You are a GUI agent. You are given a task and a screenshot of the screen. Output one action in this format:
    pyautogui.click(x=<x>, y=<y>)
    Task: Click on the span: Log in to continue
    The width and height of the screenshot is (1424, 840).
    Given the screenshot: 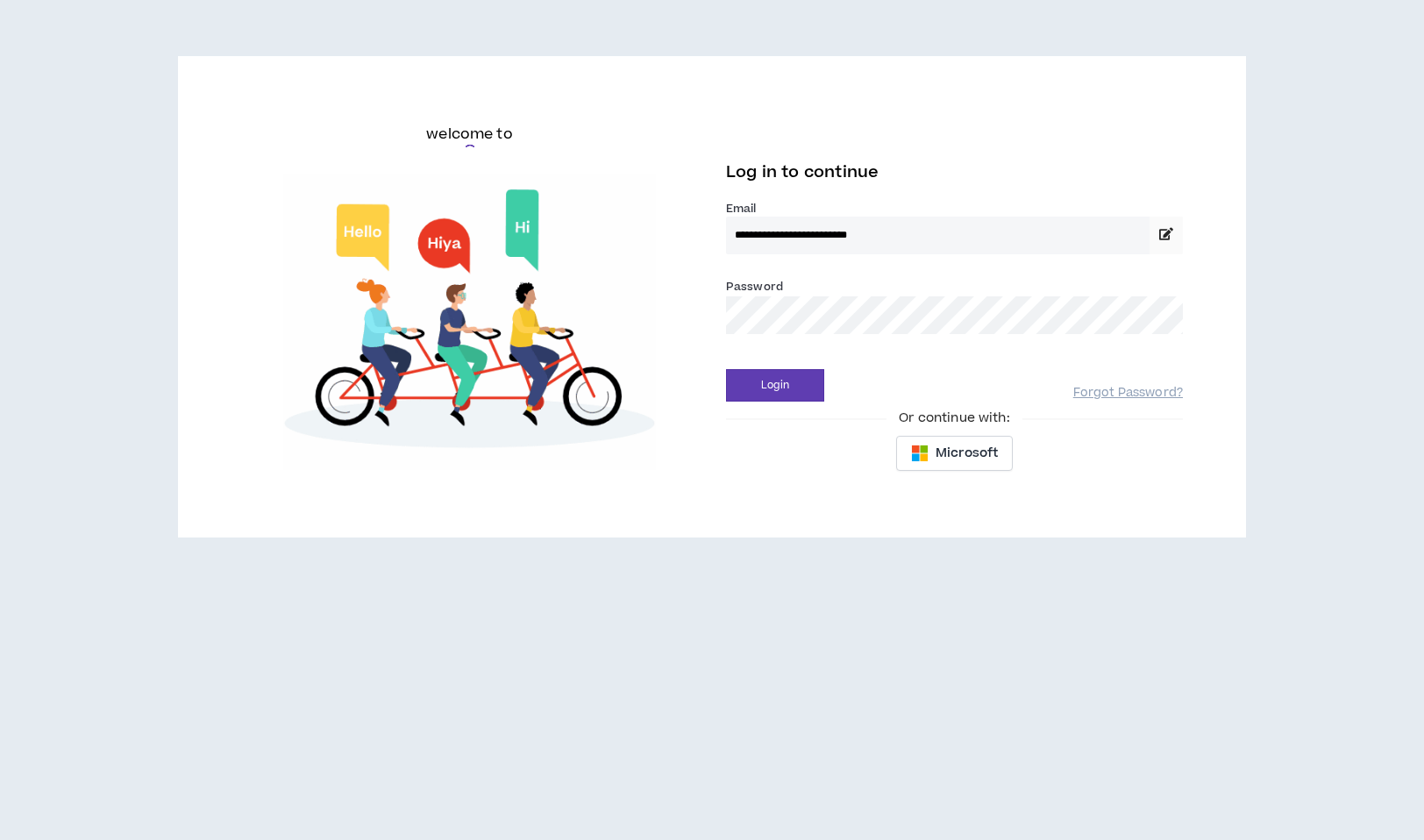 What is the action you would take?
    pyautogui.click(x=802, y=172)
    